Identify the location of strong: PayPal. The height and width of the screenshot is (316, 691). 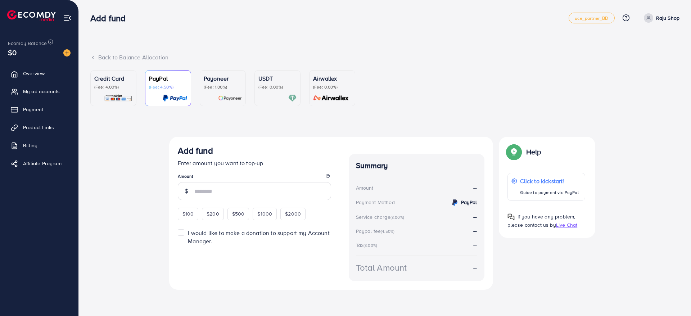
(469, 202).